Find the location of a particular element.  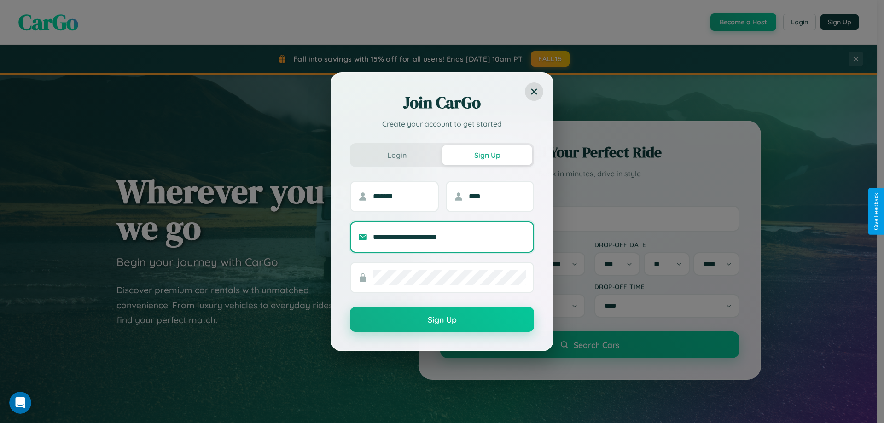

button: Login is located at coordinates (397, 155).